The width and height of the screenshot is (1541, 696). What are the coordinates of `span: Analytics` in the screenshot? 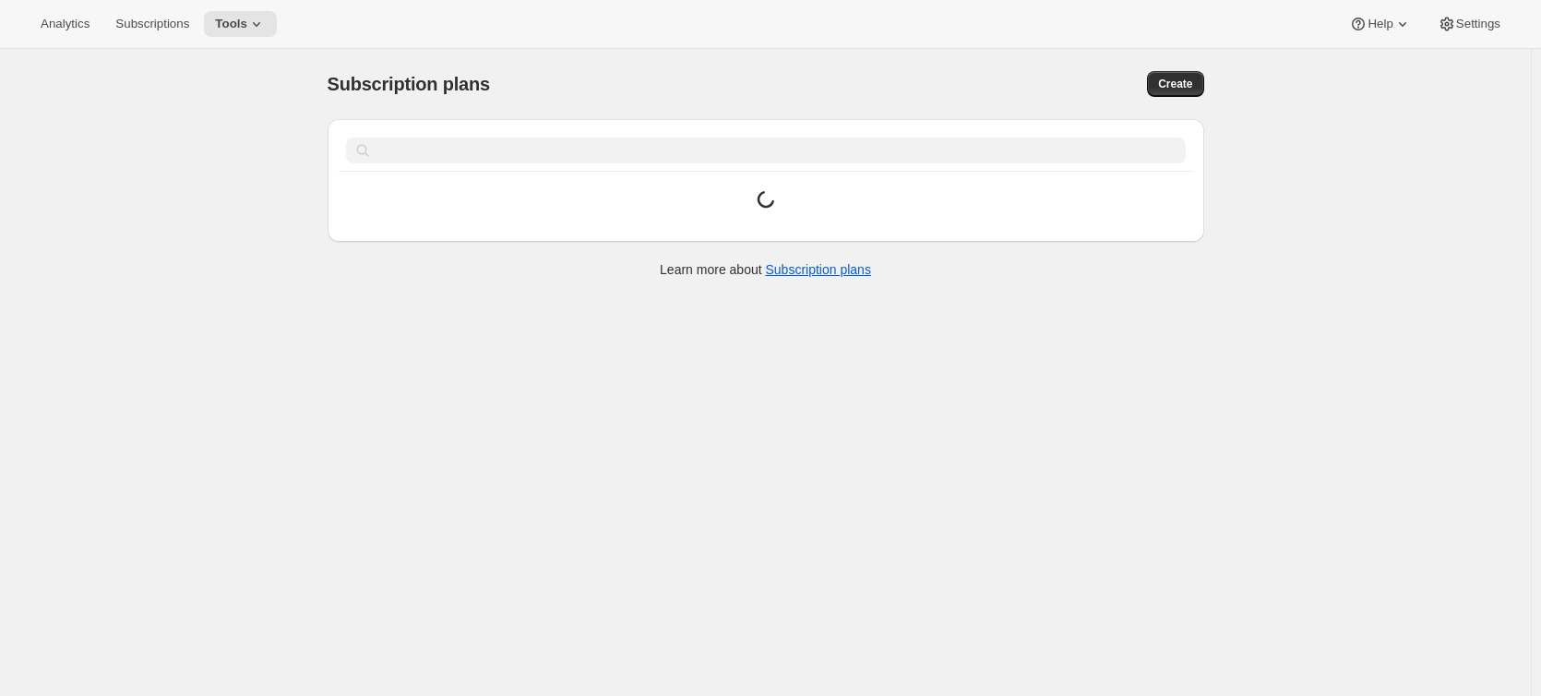 It's located at (65, 24).